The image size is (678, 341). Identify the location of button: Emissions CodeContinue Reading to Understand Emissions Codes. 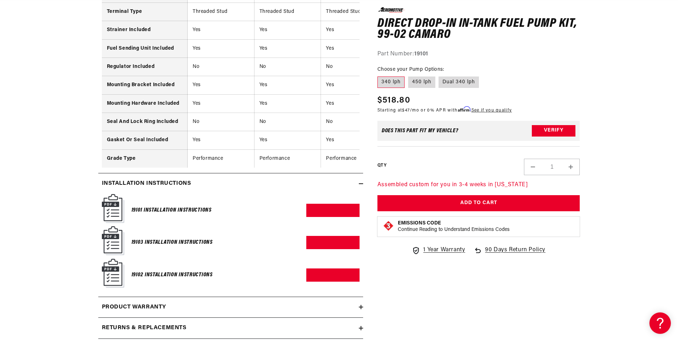
(454, 226).